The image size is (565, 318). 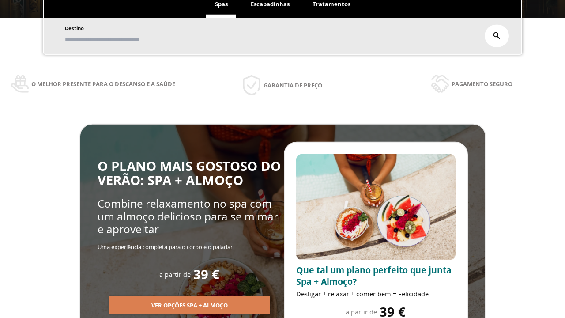 What do you see at coordinates (482, 84) in the screenshot?
I see `span: Pagamento seguro` at bounding box center [482, 84].